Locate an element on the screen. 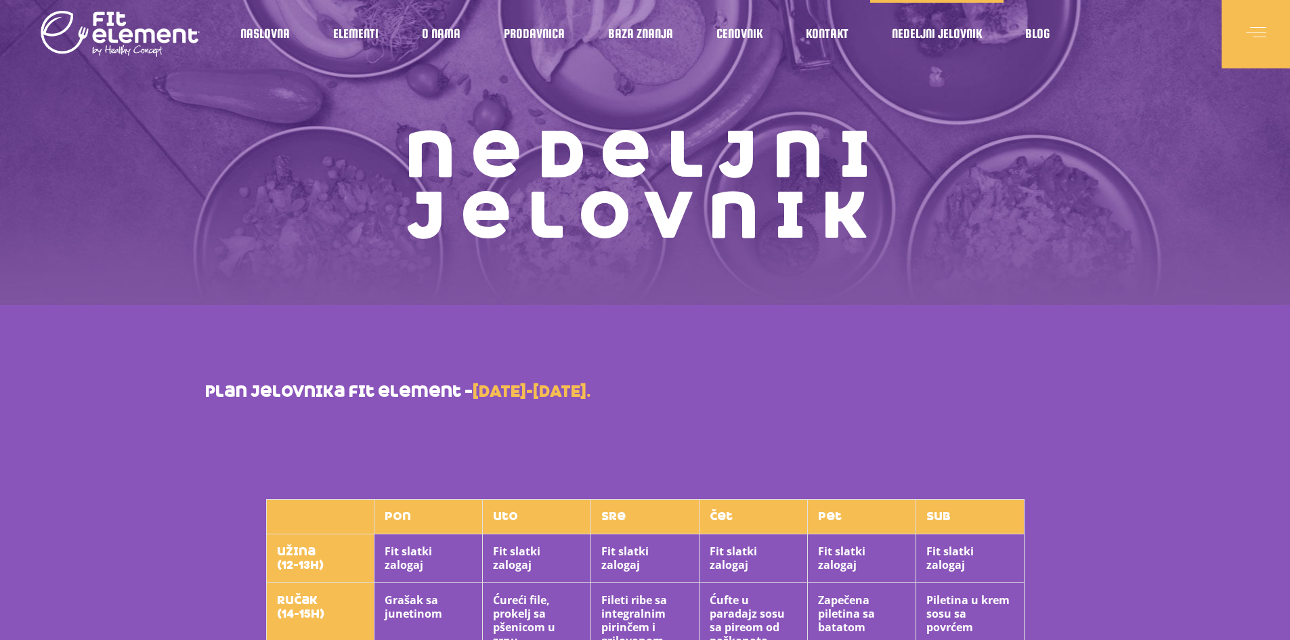 This screenshot has height=640, width=1290. span: Baza znanja is located at coordinates (641, 34).